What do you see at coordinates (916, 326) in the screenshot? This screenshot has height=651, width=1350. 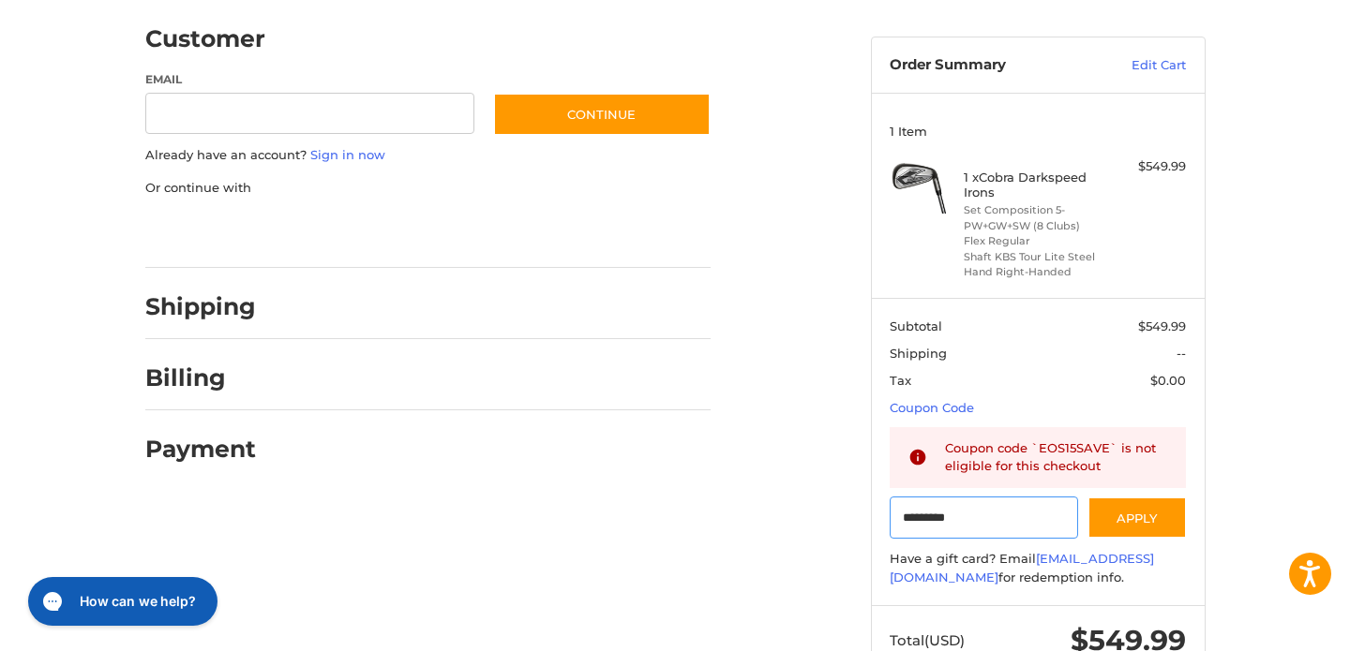 I see `span: Subtotal` at bounding box center [916, 326].